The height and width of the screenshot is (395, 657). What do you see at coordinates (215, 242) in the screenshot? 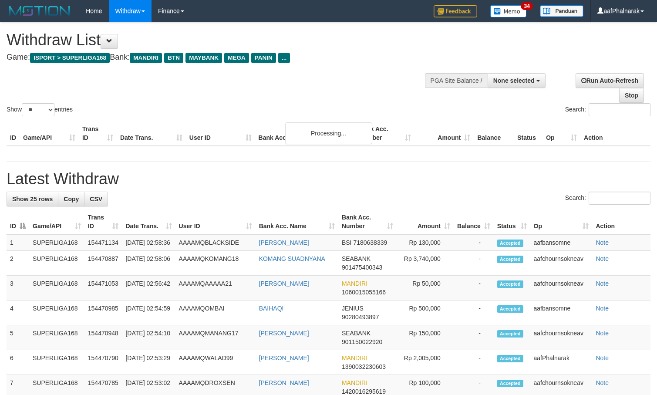
I see `td: AAAAMQBLACKSIDE` at bounding box center [215, 242].